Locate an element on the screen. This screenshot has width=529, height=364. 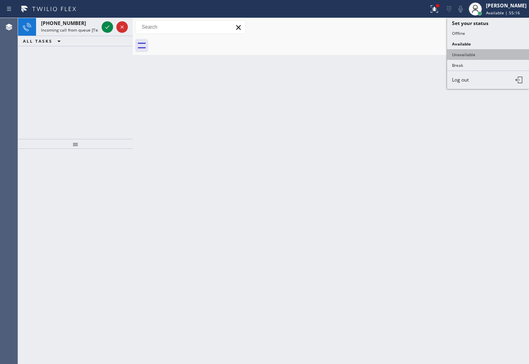
span: Available | 55:16 is located at coordinates (502, 13).